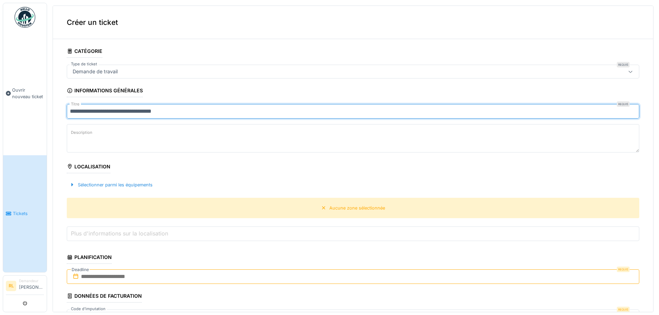 The width and height of the screenshot is (659, 315). What do you see at coordinates (105, 91) in the screenshot?
I see `div: Informations générales` at bounding box center [105, 91].